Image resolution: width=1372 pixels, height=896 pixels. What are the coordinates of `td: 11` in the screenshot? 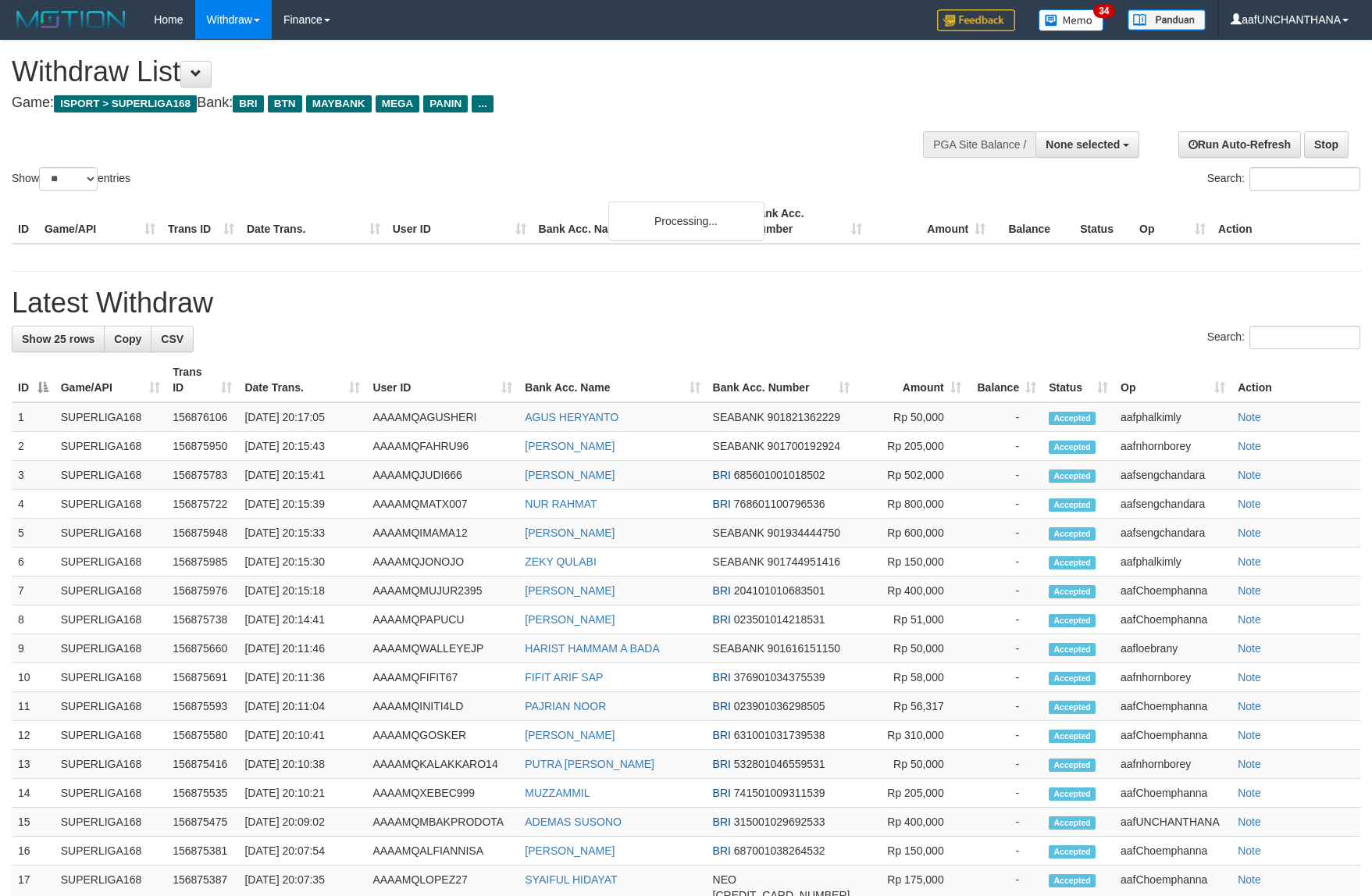 It's located at (33, 706).